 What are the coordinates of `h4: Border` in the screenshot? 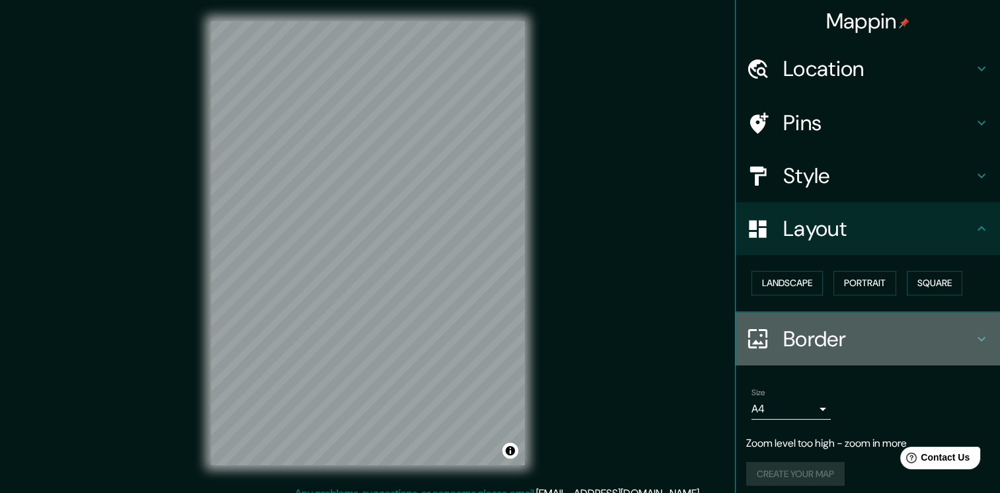 It's located at (878, 339).